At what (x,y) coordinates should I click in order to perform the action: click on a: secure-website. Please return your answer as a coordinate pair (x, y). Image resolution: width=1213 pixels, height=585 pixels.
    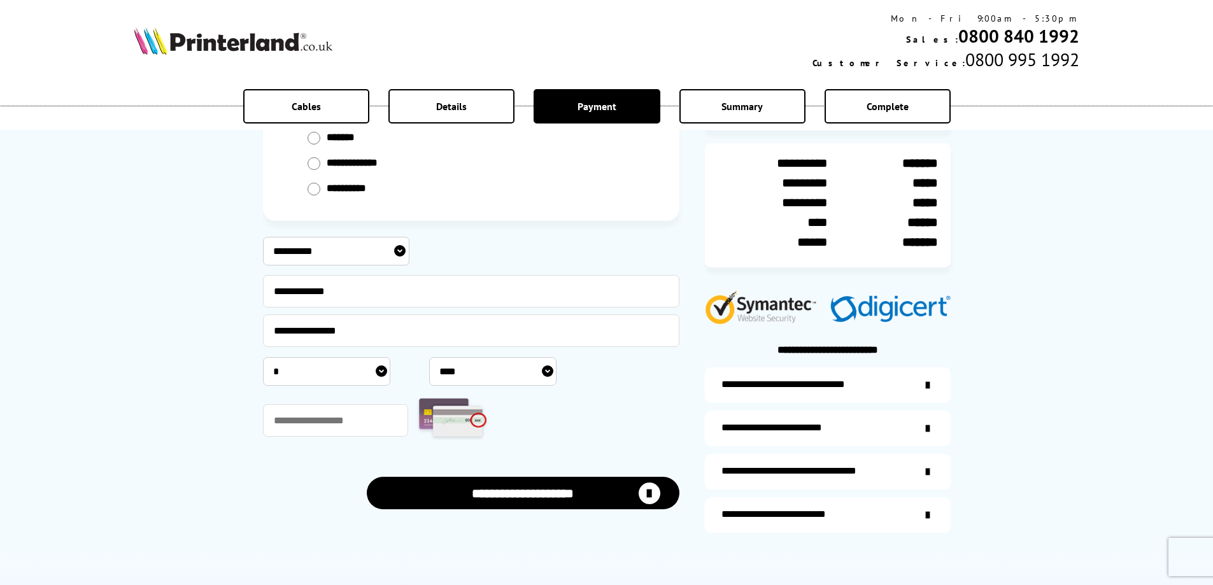
    Looking at the image, I should click on (828, 515).